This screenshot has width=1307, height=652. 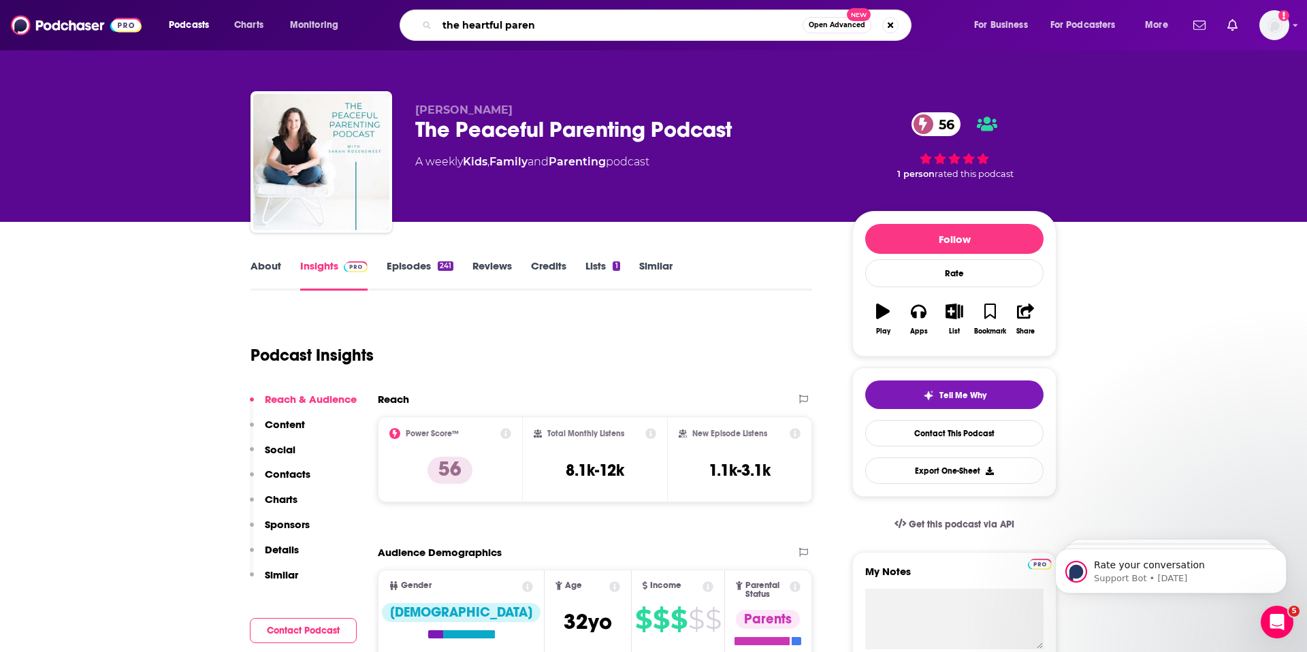 I want to click on h1: Podcast Insights, so click(x=312, y=355).